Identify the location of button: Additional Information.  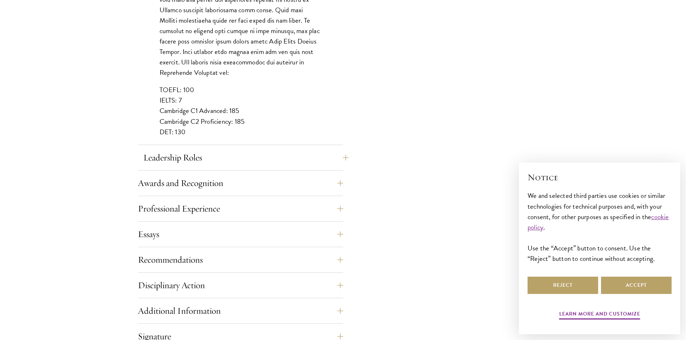
(241, 311).